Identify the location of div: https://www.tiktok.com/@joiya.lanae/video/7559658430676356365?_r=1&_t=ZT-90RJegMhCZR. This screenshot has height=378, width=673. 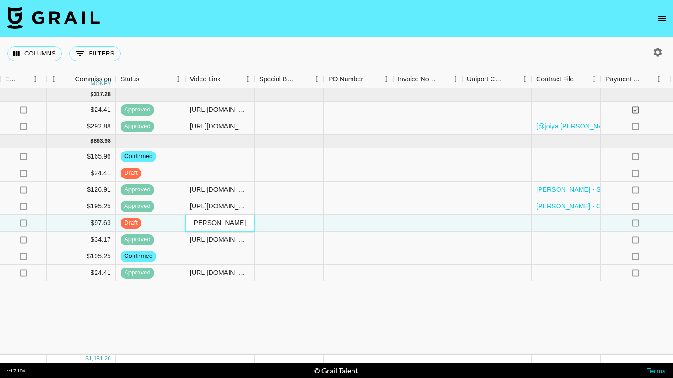
(219, 272).